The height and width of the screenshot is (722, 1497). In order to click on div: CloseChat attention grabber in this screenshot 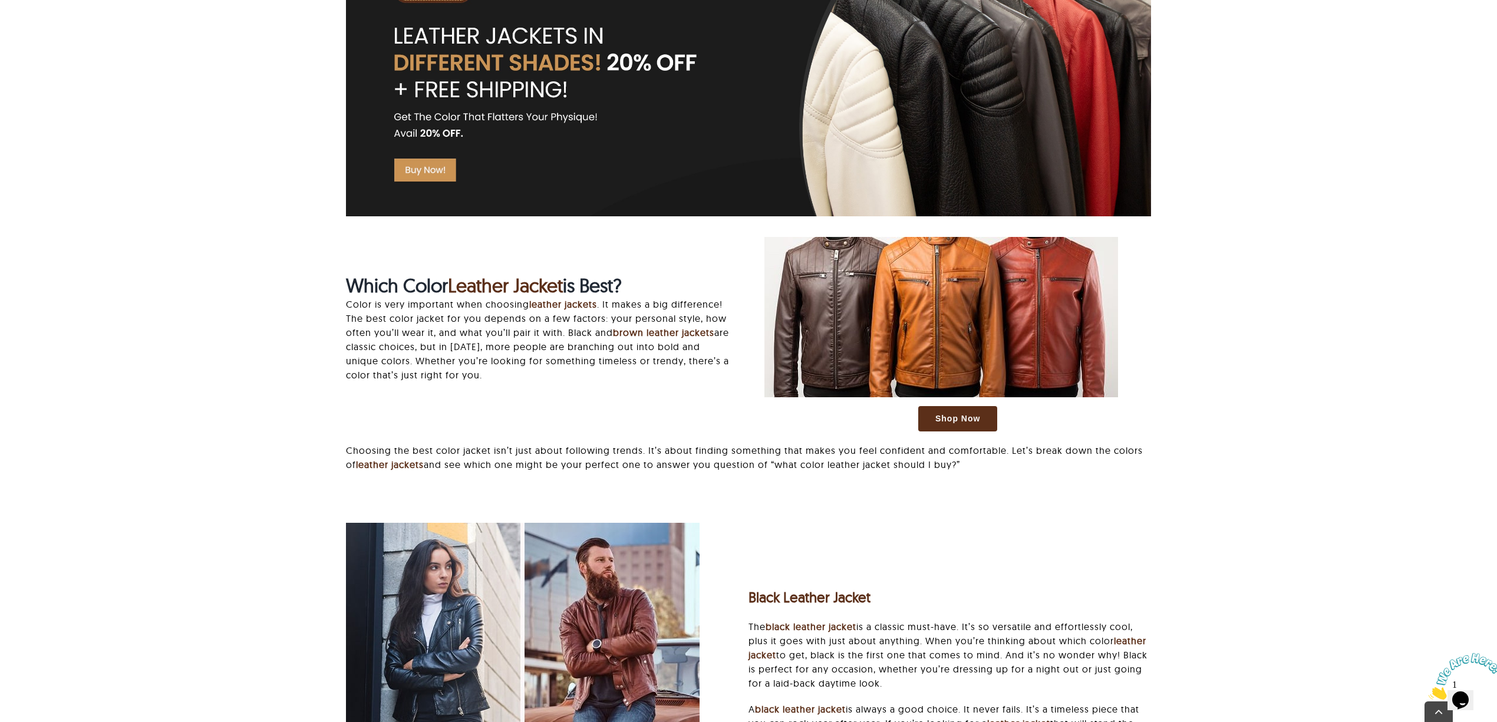, I will do `click(37, 28)`.